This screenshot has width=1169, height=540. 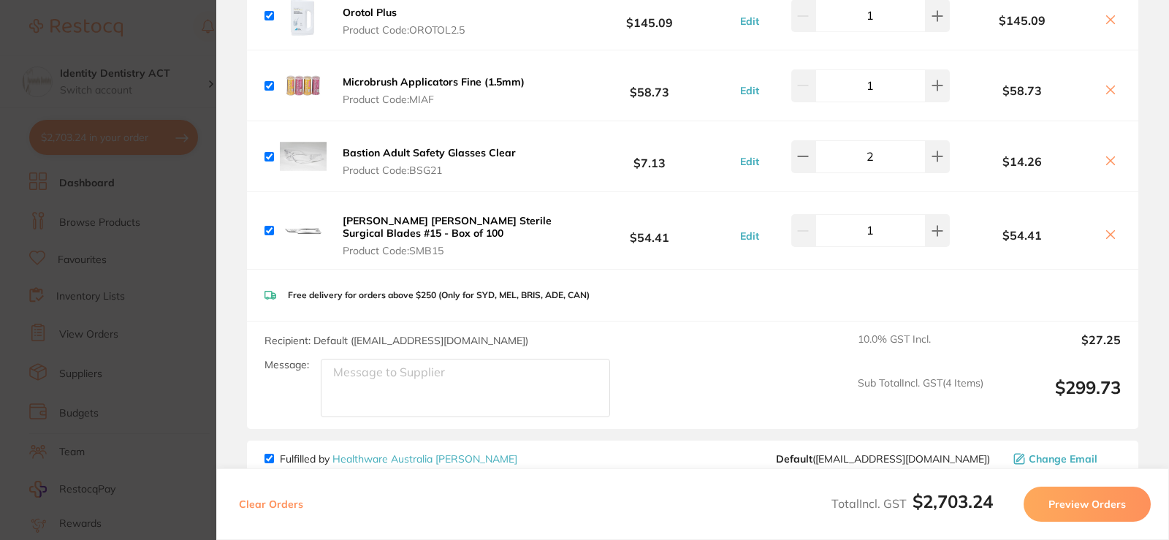 I want to click on span: Sub Total Incl. GST ( 4 Items), so click(x=920, y=397).